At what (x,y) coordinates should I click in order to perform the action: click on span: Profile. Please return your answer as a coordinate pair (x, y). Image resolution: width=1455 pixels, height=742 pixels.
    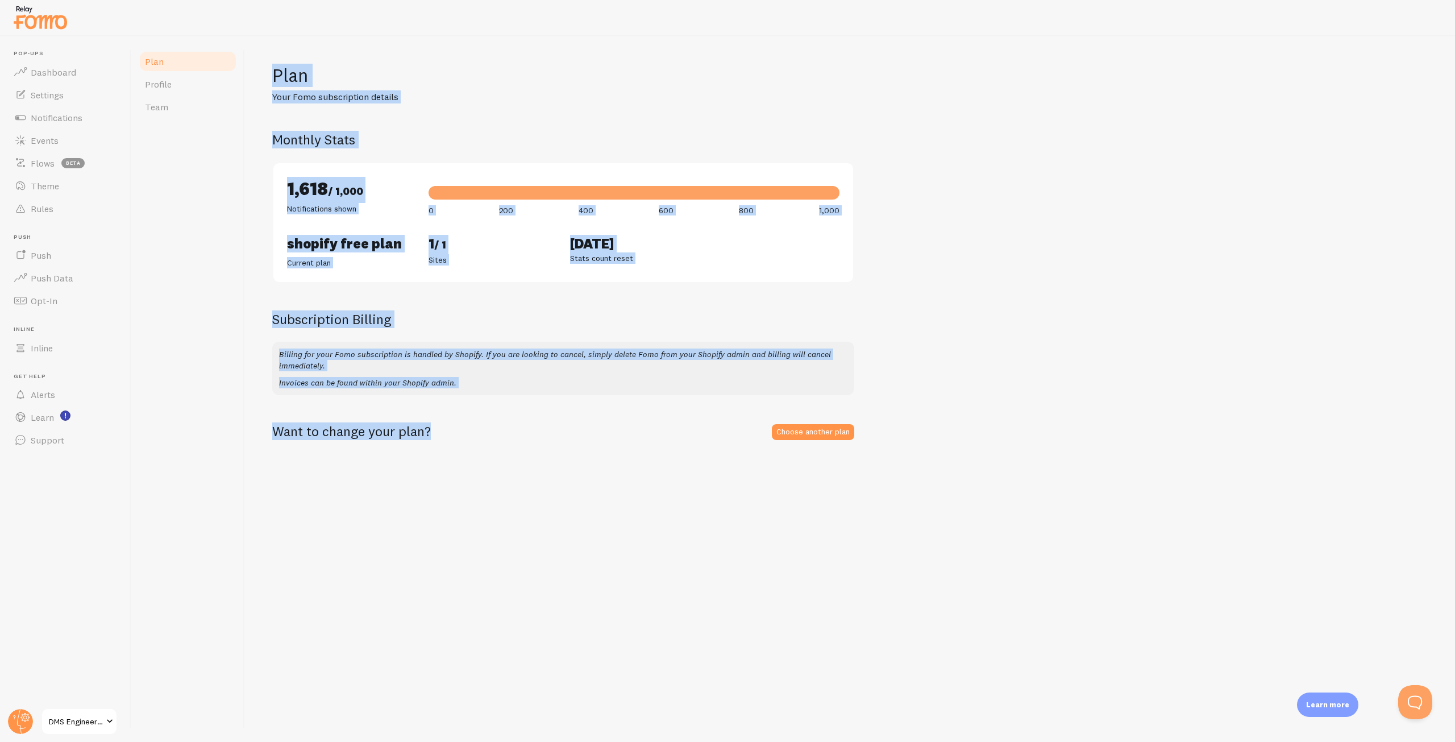
    Looking at the image, I should click on (158, 84).